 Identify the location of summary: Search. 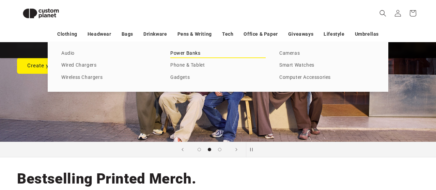
(383, 13).